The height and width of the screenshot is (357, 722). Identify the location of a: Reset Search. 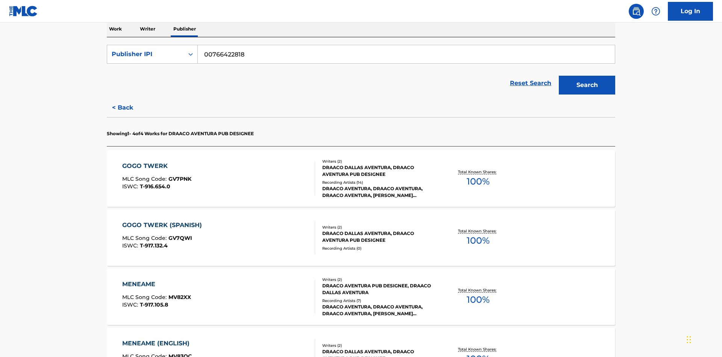
(531, 83).